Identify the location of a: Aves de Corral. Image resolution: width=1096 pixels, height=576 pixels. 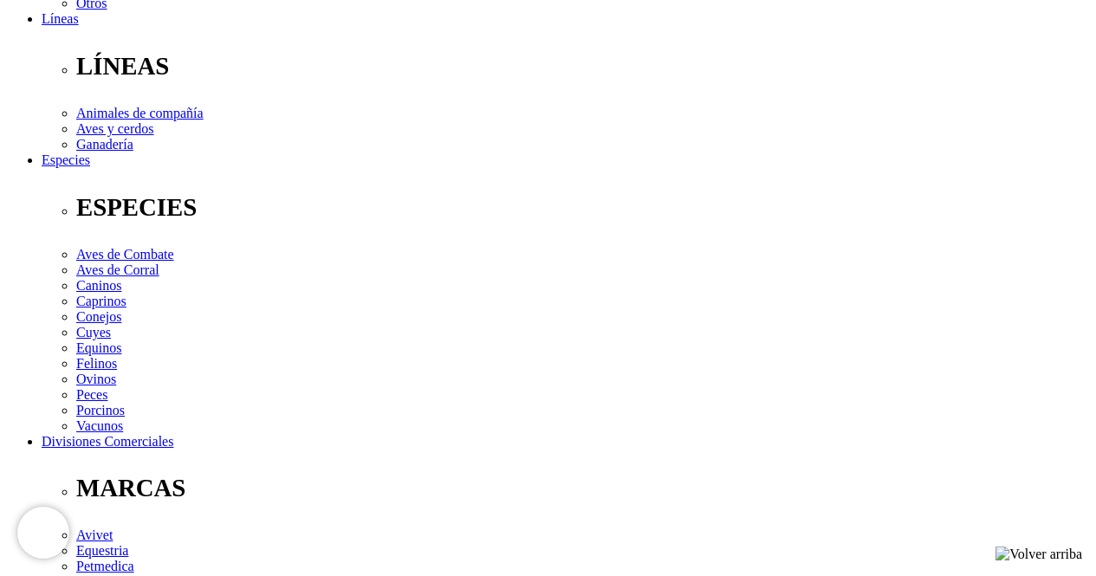
(118, 270).